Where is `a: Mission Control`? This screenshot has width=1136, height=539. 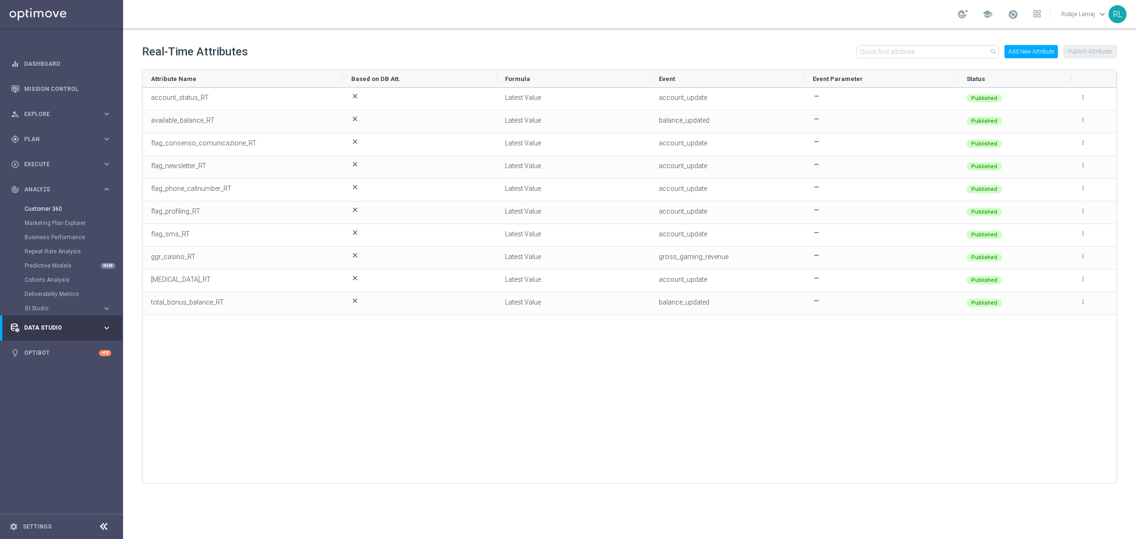 a: Mission Control is located at coordinates (68, 89).